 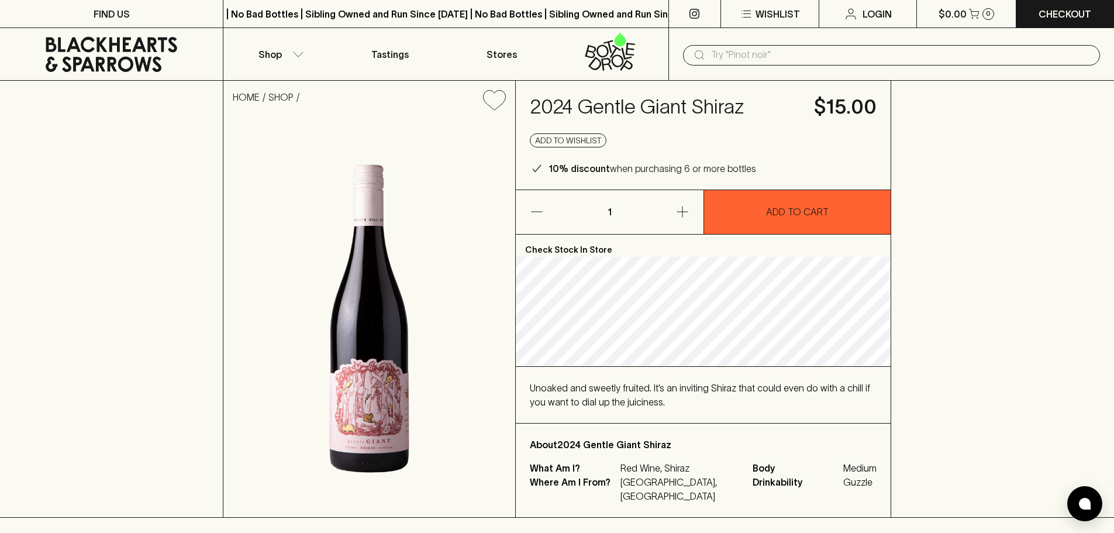 What do you see at coordinates (1085, 504) in the screenshot?
I see `img: bubble-icon` at bounding box center [1085, 504].